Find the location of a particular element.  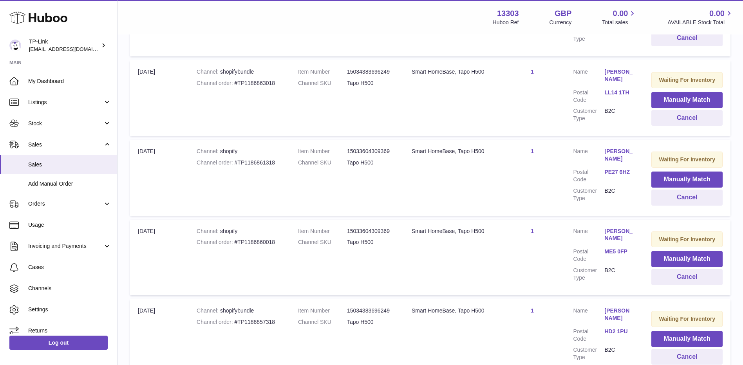

a: ME5 0FP is located at coordinates (620, 251).